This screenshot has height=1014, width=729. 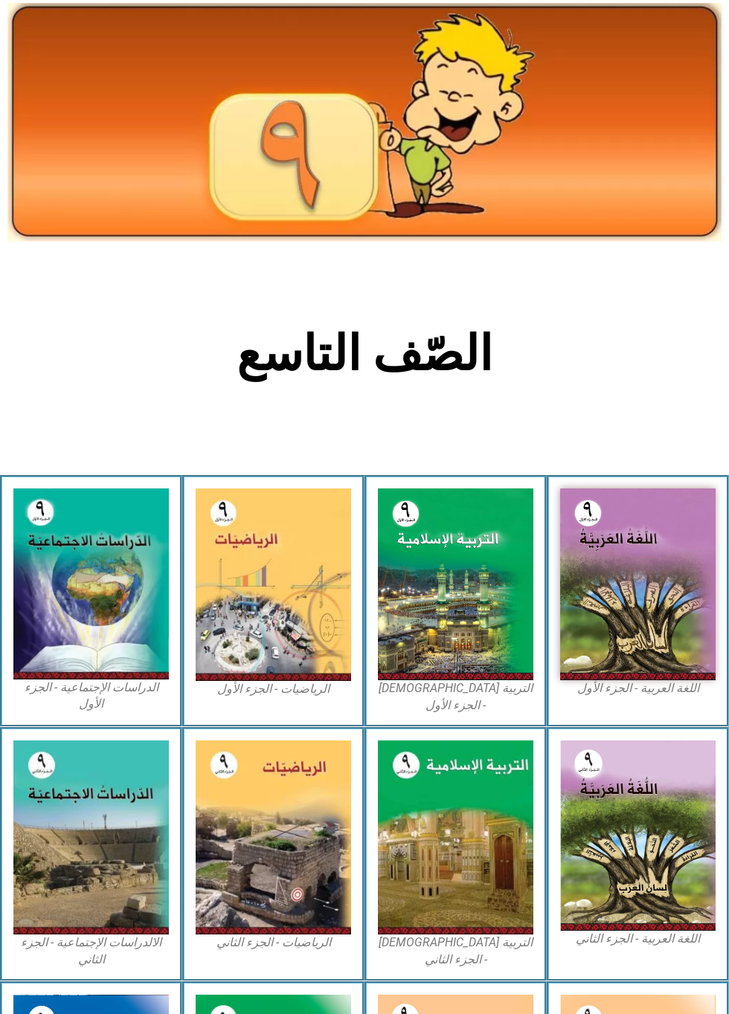 What do you see at coordinates (637, 689) in the screenshot?
I see `figcaption: اللغة العربية - الجزء الأول​` at bounding box center [637, 689].